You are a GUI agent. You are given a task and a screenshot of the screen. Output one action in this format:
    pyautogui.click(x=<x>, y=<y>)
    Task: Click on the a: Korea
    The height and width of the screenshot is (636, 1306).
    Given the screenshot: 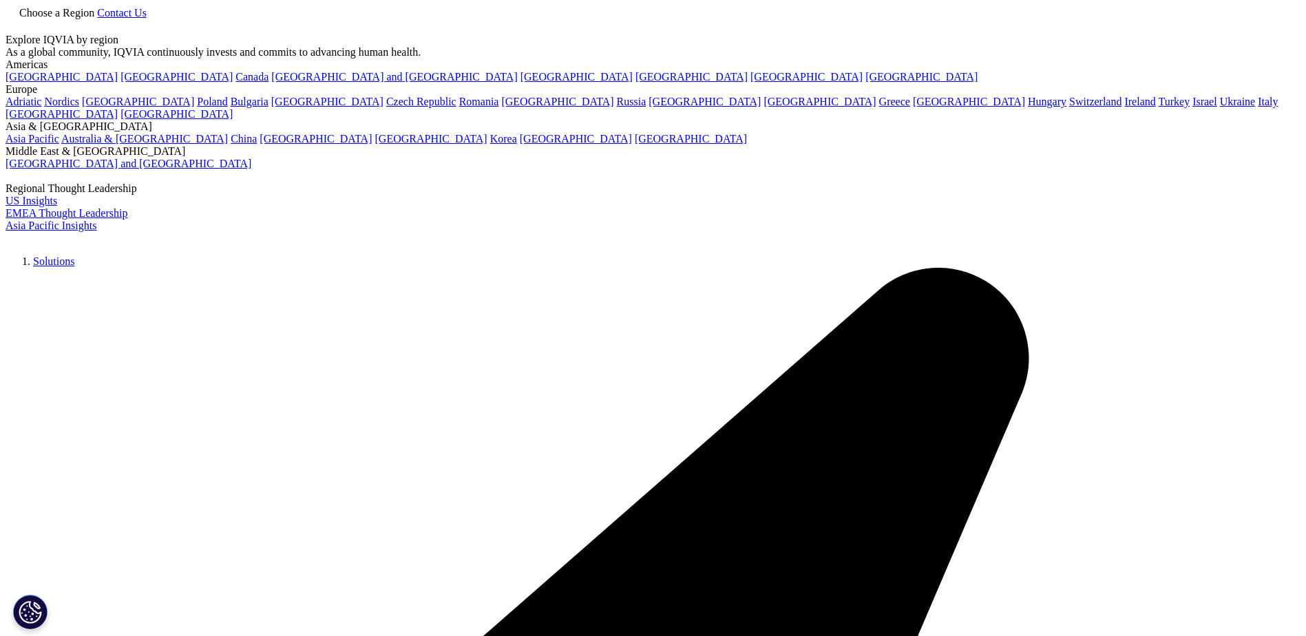 What is the action you would take?
    pyautogui.click(x=503, y=138)
    